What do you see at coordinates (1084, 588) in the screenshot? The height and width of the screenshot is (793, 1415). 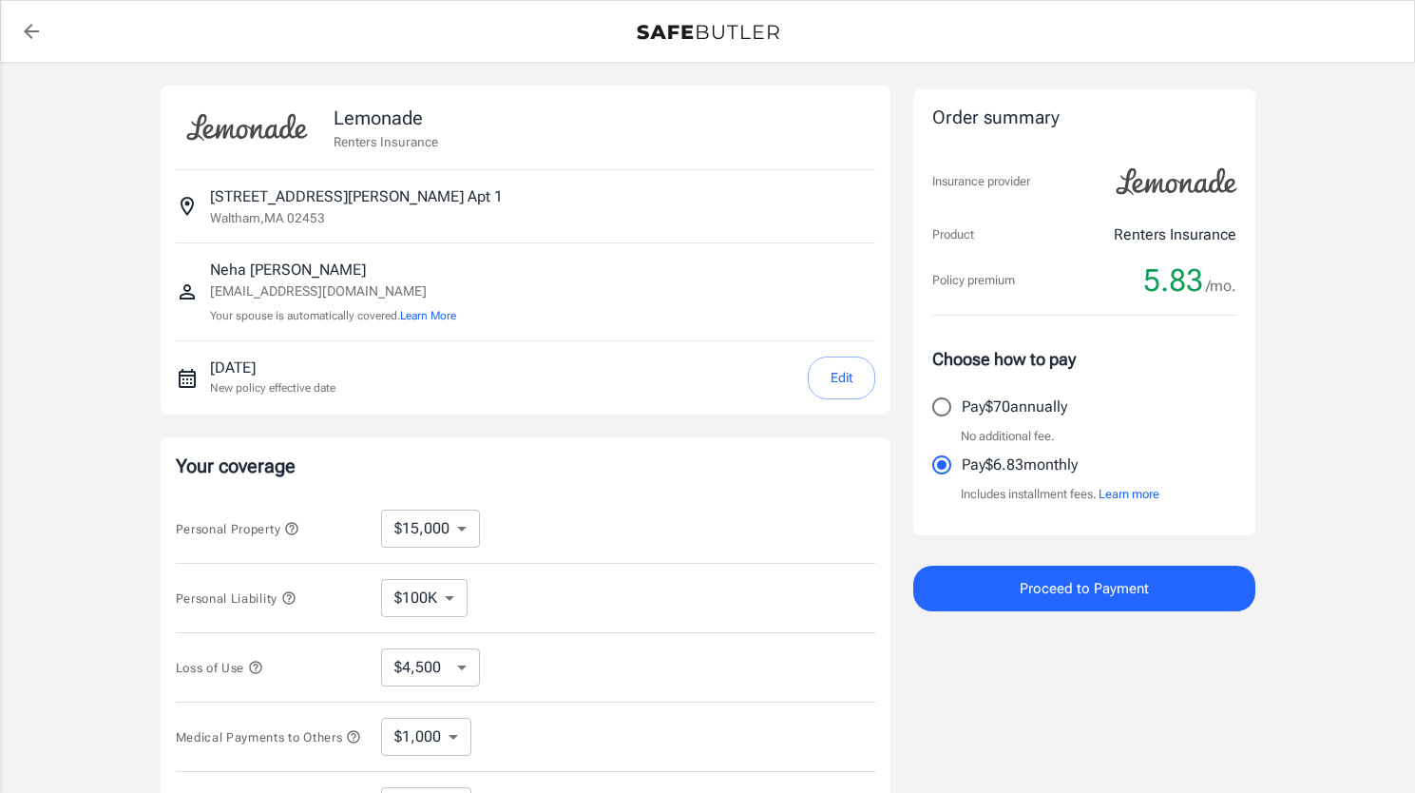 I see `button: Proceed to Payment` at bounding box center [1084, 588].